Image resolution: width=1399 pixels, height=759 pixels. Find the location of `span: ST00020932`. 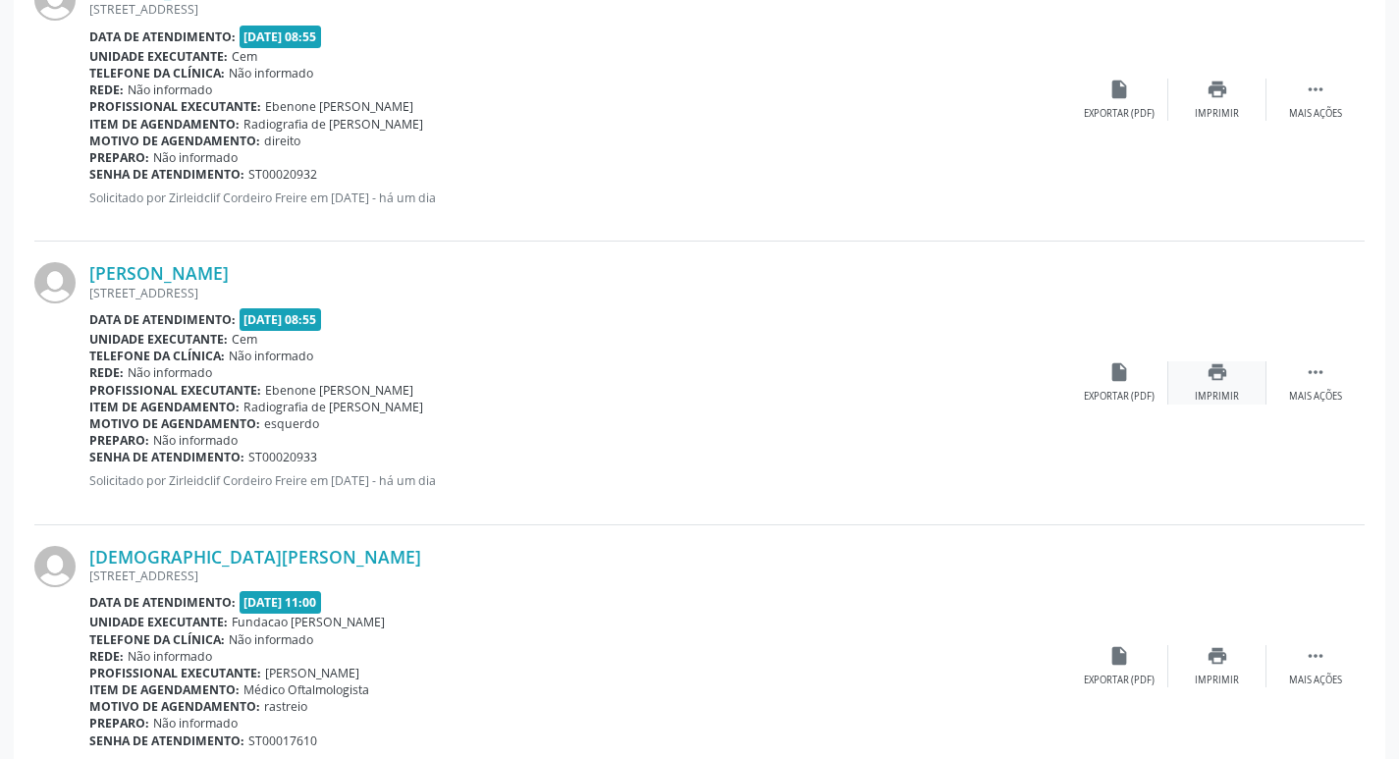

span: ST00020932 is located at coordinates (283, 174).